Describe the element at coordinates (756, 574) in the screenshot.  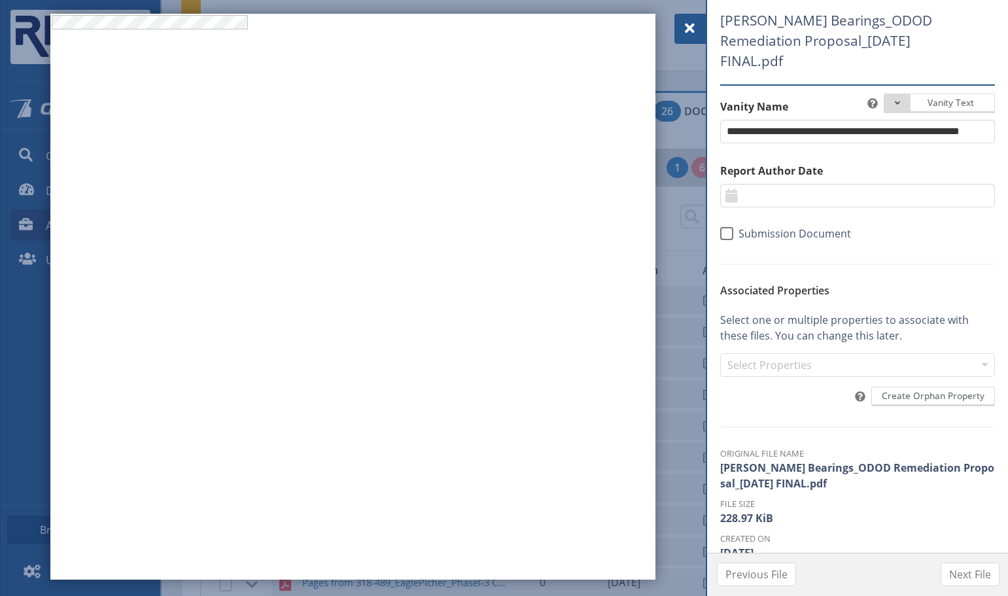
I see `span: Previous File` at that location.